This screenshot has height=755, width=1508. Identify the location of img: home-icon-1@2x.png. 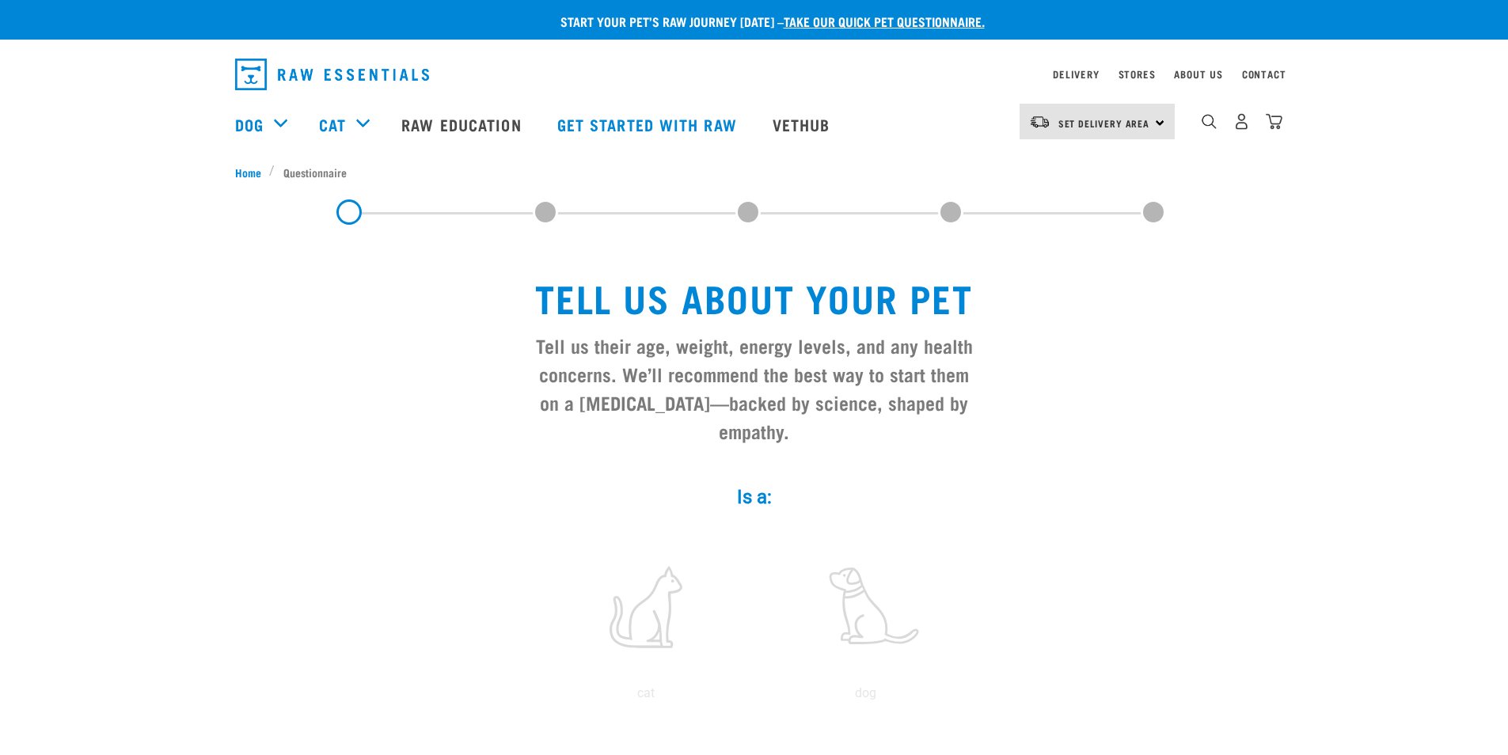
(1209, 121).